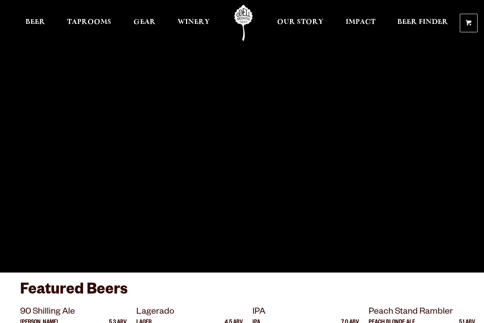 This screenshot has width=484, height=323. What do you see at coordinates (35, 23) in the screenshot?
I see `a: Beer` at bounding box center [35, 23].